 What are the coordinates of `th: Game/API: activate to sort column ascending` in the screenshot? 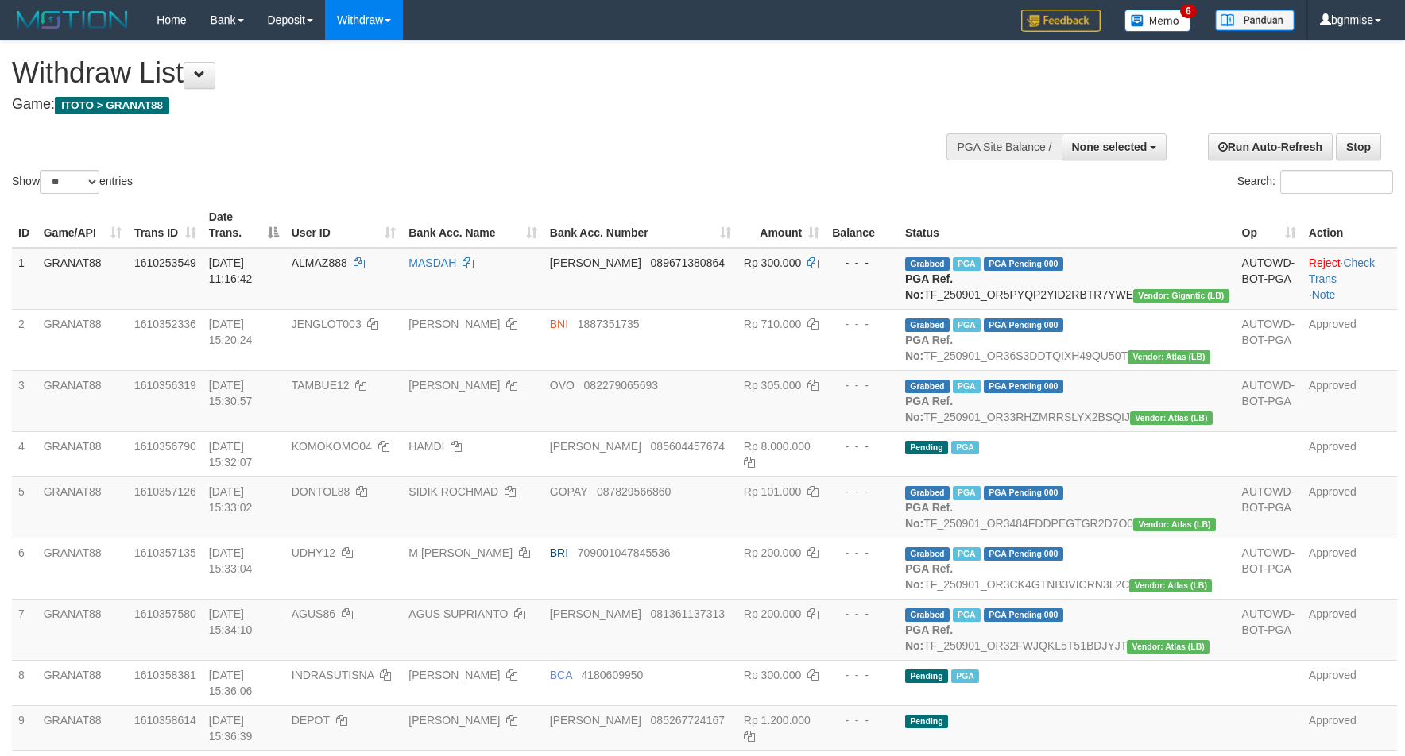 It's located at (83, 225).